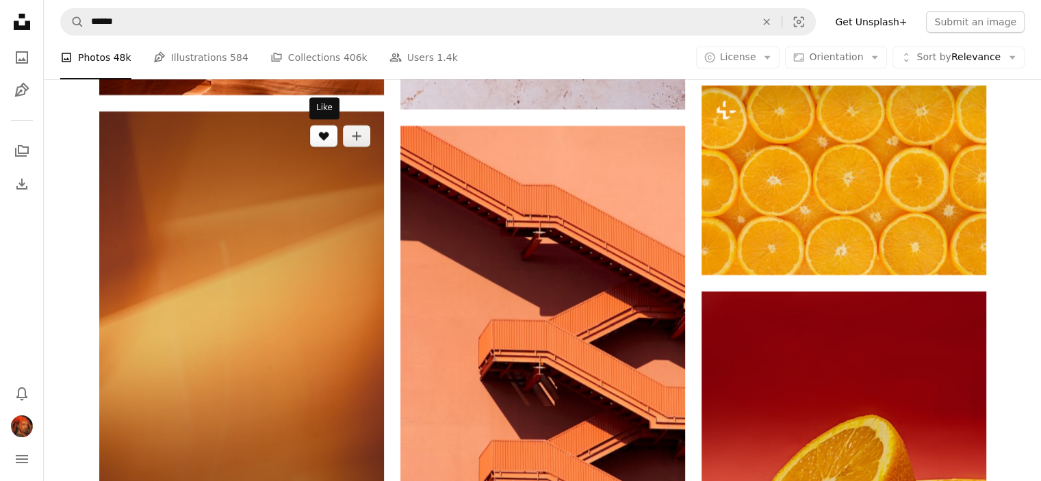 The width and height of the screenshot is (1041, 481). What do you see at coordinates (22, 427) in the screenshot?
I see `button: Profile` at bounding box center [22, 427].